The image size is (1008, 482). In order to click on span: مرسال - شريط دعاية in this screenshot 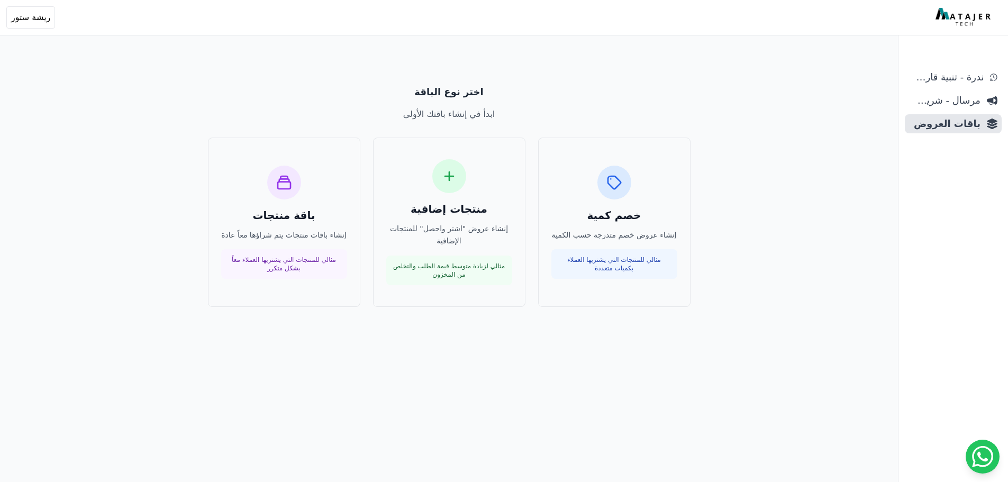, I will do `click(945, 101)`.